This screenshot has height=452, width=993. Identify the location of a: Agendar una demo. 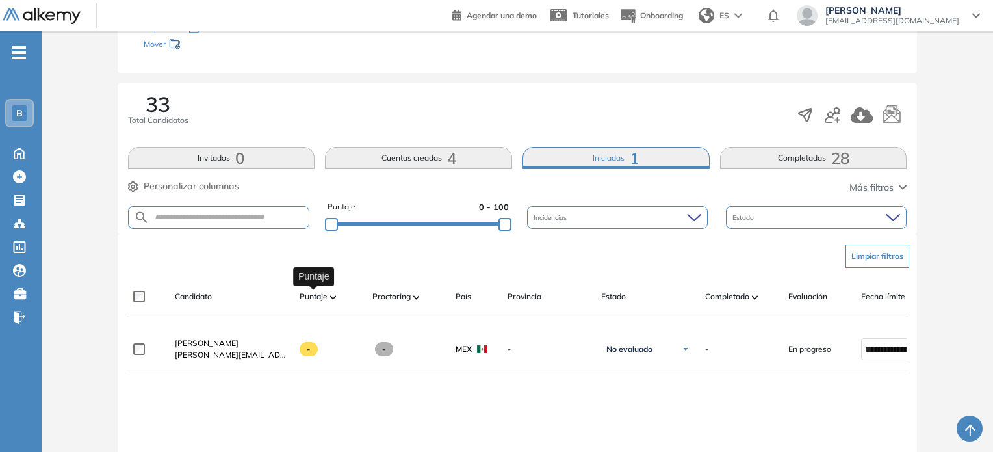
(495, 14).